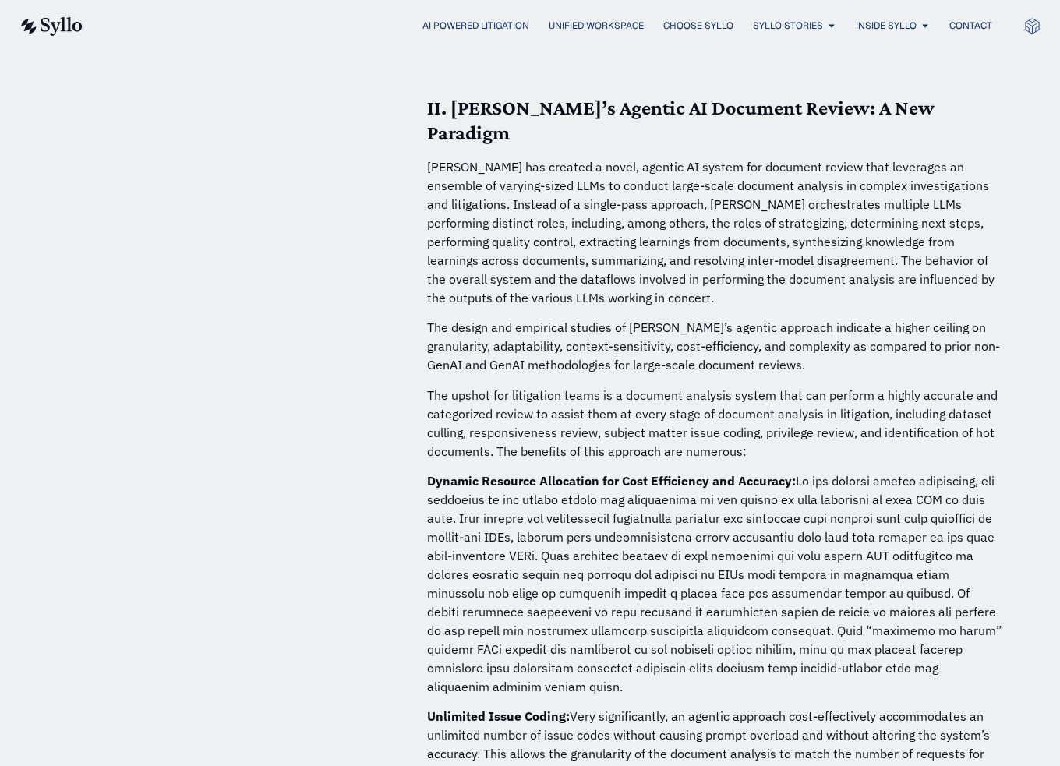 This screenshot has height=766, width=1060. Describe the element at coordinates (553, 26) in the screenshot. I see `div: Menu Toggle` at that location.